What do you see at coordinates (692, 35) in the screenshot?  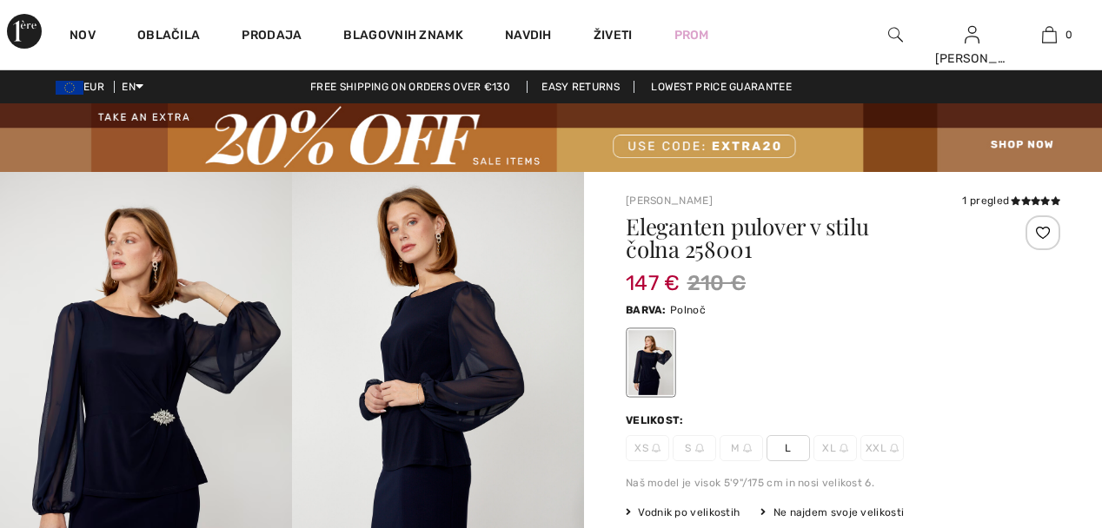 I see `a: Prom` at bounding box center [692, 35].